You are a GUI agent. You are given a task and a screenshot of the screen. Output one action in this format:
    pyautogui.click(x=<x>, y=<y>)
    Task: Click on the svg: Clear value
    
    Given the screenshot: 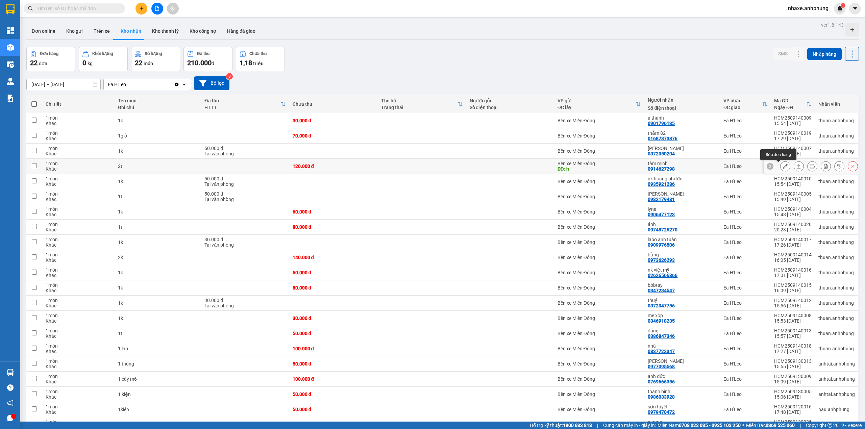 What is the action you would take?
    pyautogui.click(x=177, y=84)
    